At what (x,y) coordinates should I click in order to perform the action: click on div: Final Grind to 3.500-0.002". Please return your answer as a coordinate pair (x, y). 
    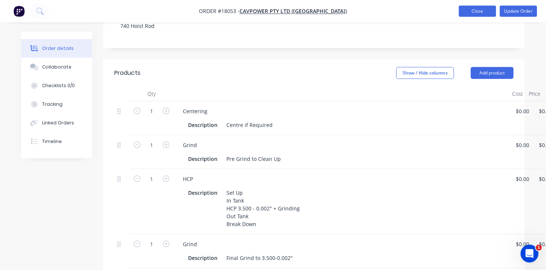
    Looking at the image, I should click on (259, 258).